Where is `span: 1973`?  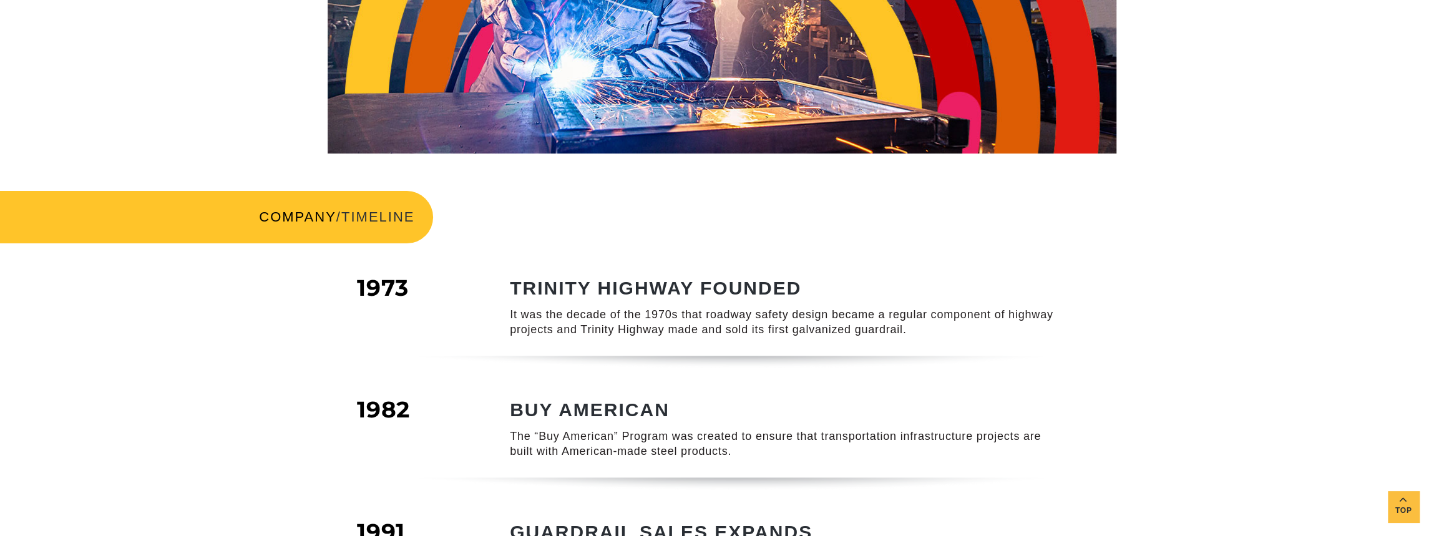
span: 1973 is located at coordinates (383, 288).